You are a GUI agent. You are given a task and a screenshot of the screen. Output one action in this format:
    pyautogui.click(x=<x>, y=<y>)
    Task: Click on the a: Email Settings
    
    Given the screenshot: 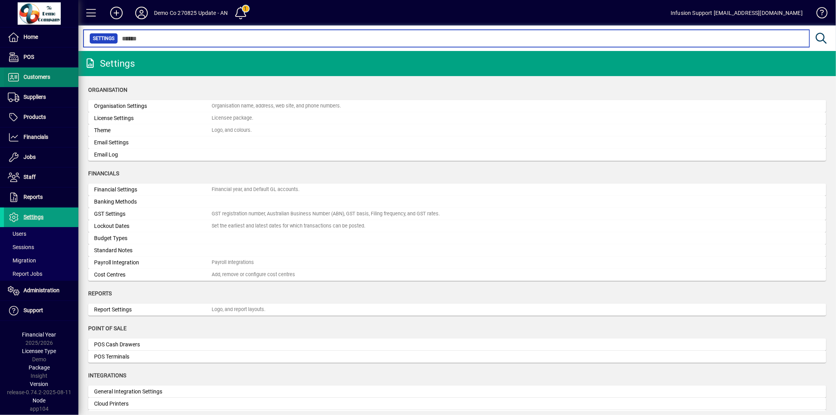 What is the action you would take?
    pyautogui.click(x=457, y=142)
    